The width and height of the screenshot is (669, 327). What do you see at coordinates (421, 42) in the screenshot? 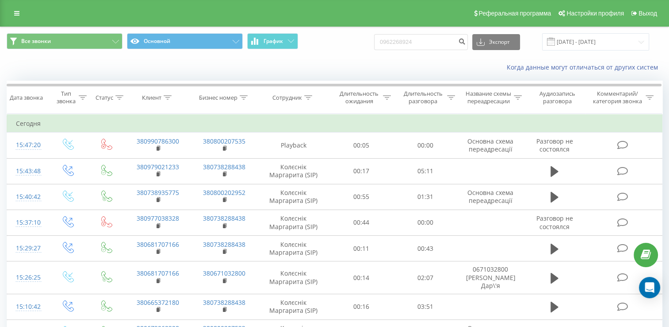
I see `input: Поиск по номеру` at bounding box center [421, 42].